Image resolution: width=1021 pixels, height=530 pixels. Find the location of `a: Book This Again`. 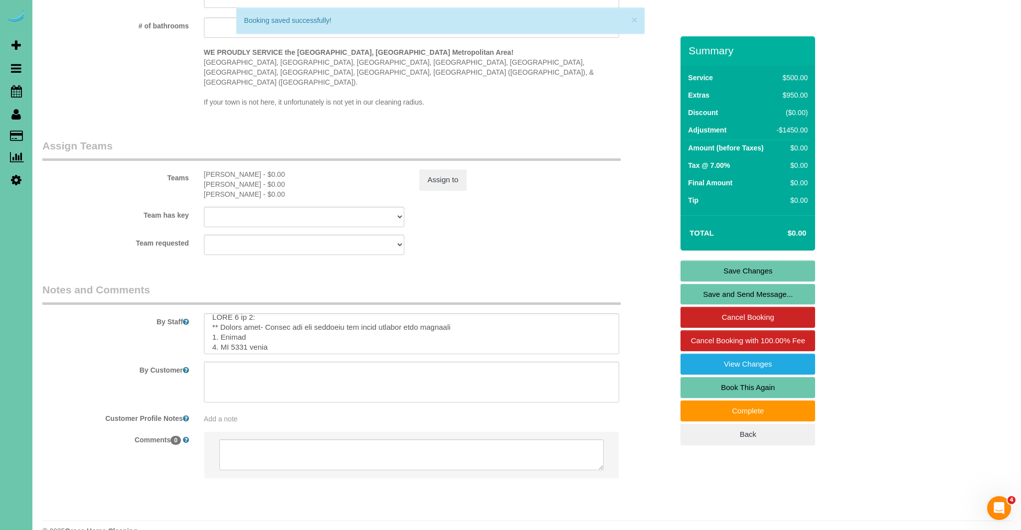

a: Book This Again is located at coordinates (748, 388).